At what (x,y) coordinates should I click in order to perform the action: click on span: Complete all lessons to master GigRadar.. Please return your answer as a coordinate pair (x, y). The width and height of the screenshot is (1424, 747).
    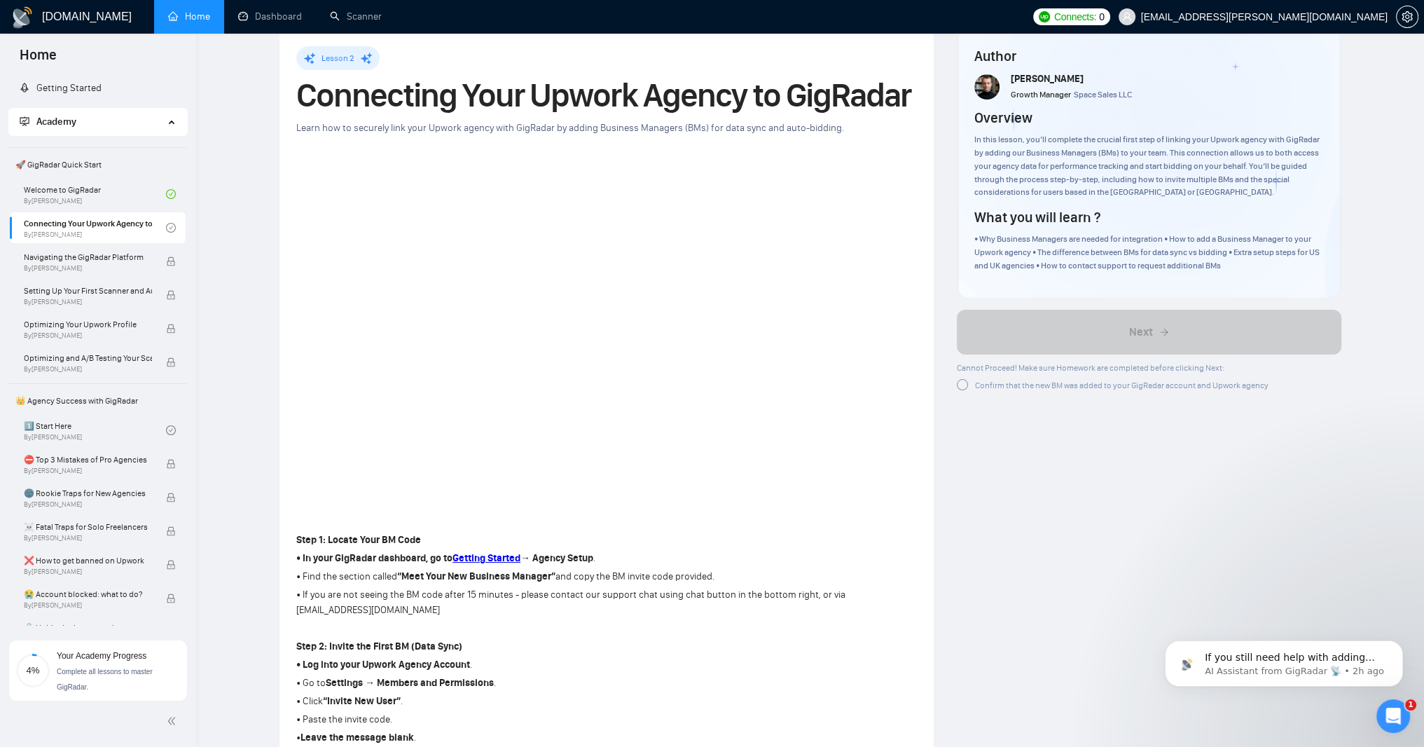
    Looking at the image, I should click on (104, 679).